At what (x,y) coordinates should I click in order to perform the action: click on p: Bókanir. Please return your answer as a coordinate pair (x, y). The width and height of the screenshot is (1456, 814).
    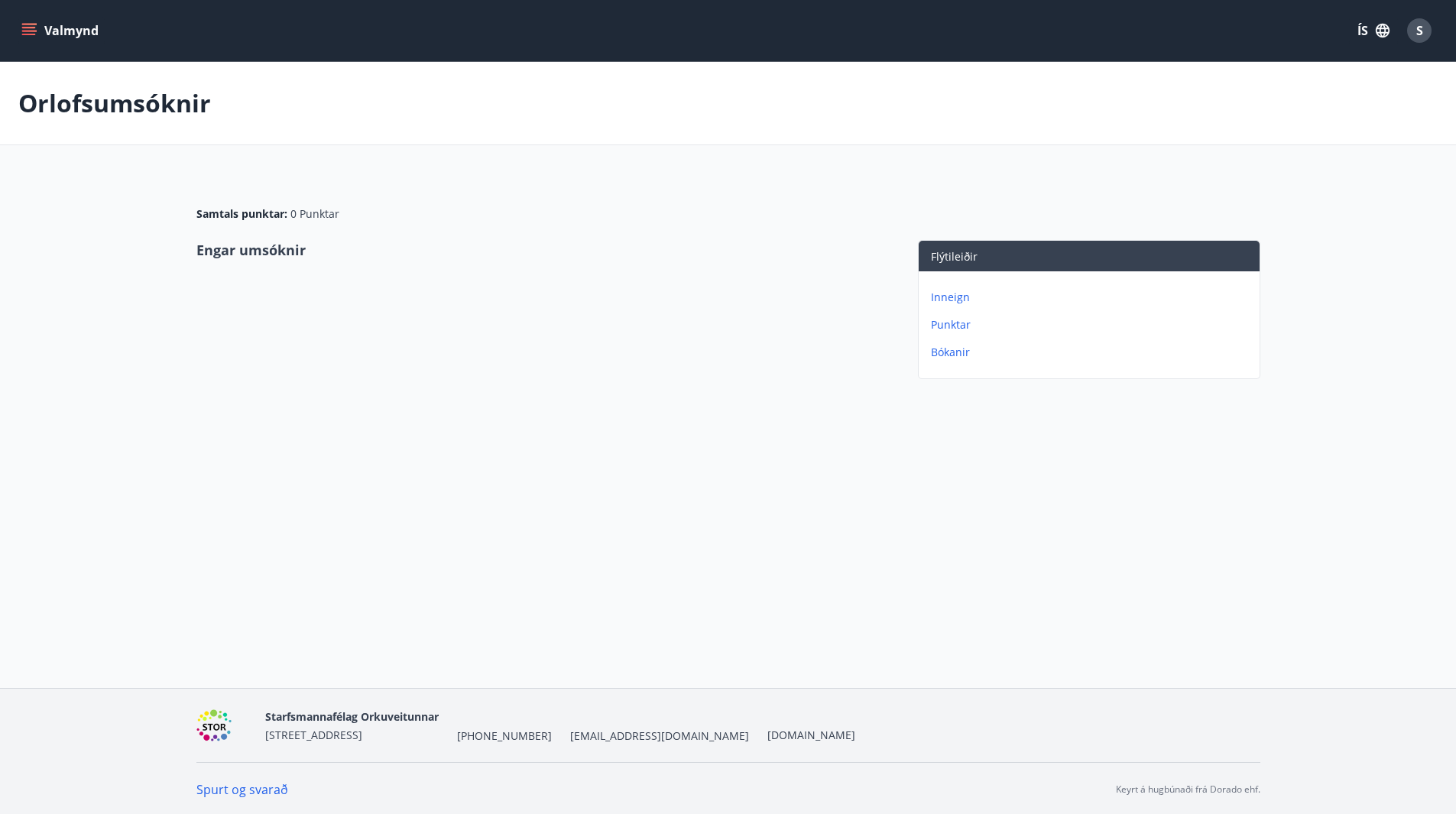
    Looking at the image, I should click on (1092, 352).